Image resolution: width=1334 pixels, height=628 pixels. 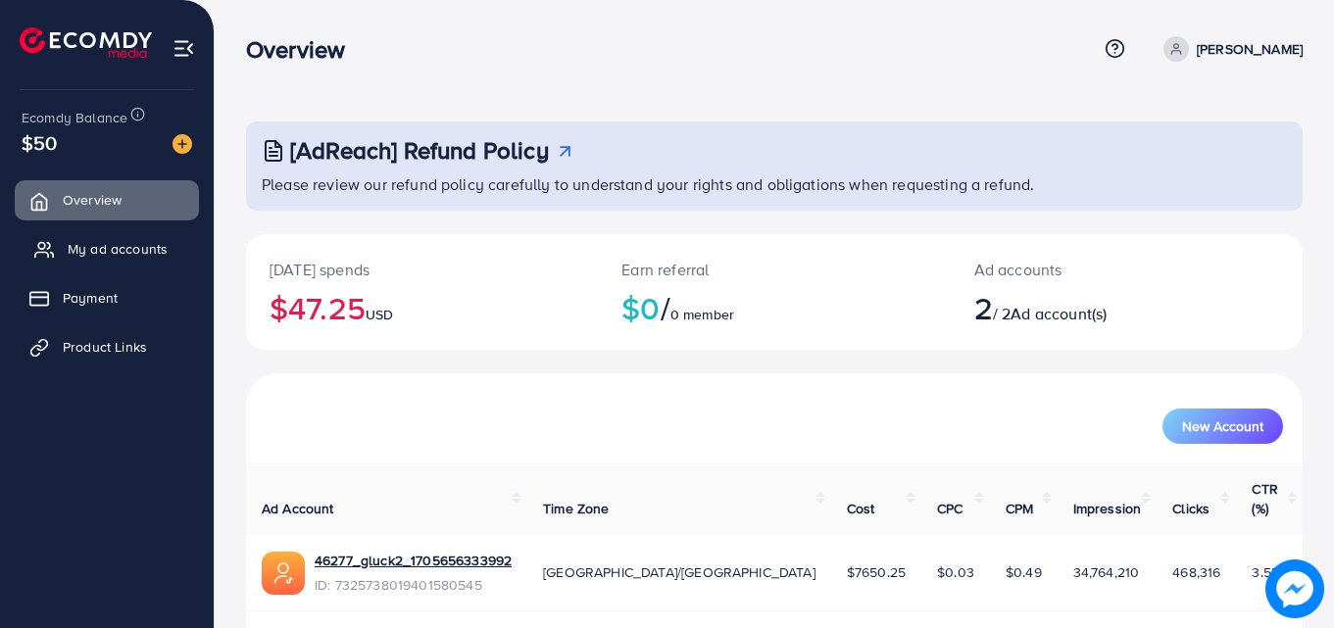 I want to click on span: Product Links, so click(x=105, y=347).